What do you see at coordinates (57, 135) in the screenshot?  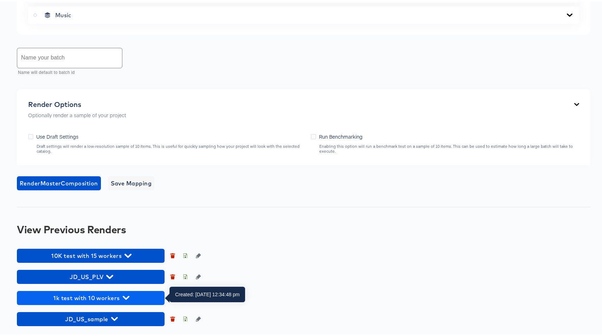 I see `span: Use Draft Settings` at bounding box center [57, 135].